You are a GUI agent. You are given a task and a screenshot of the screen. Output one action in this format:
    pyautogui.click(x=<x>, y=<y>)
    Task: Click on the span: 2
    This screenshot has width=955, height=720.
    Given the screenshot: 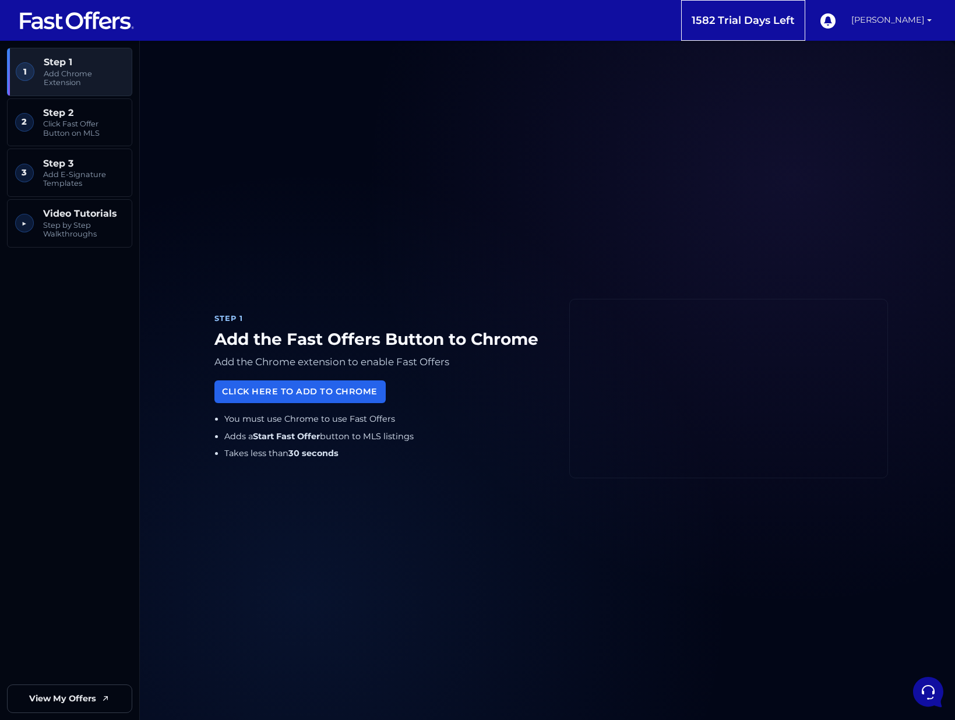 What is the action you would take?
    pyautogui.click(x=24, y=122)
    